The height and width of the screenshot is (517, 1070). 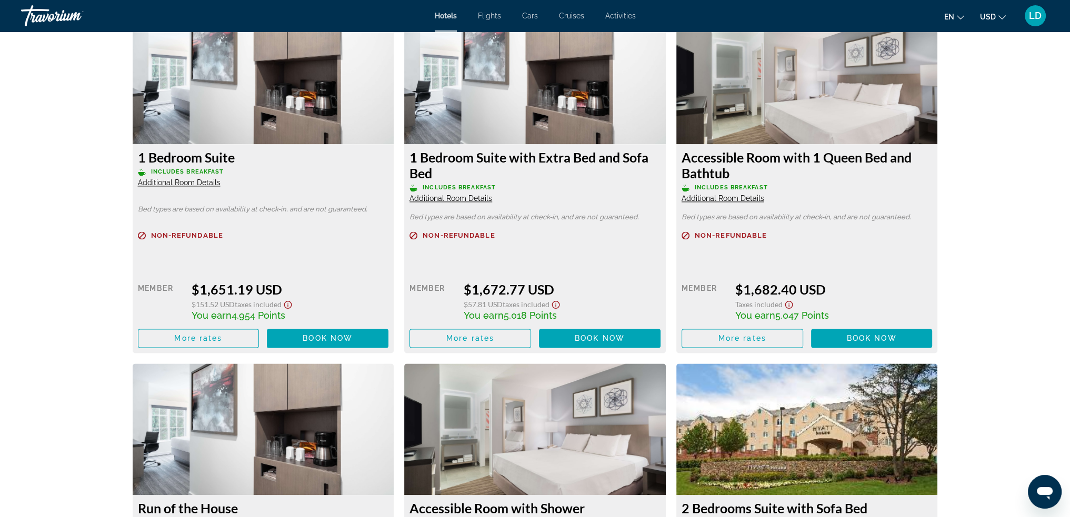 I want to click on h3: 1 Bedroom Suite, so click(x=263, y=157).